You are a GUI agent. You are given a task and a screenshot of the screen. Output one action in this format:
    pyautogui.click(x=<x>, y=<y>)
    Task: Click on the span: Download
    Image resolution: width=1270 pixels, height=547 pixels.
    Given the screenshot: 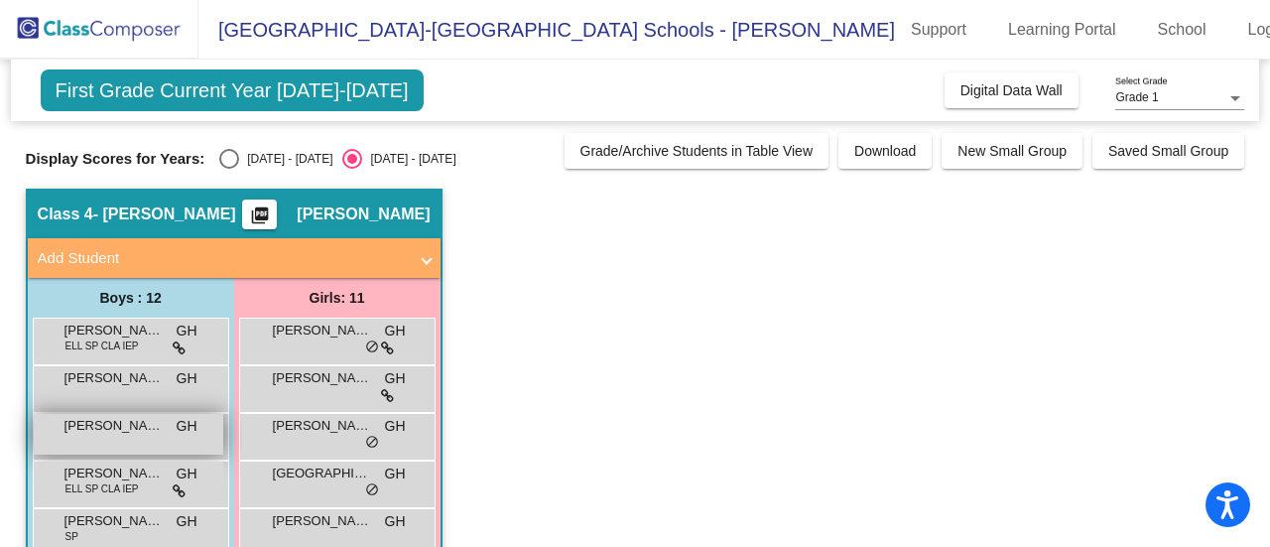 What is the action you would take?
    pyautogui.click(x=885, y=151)
    